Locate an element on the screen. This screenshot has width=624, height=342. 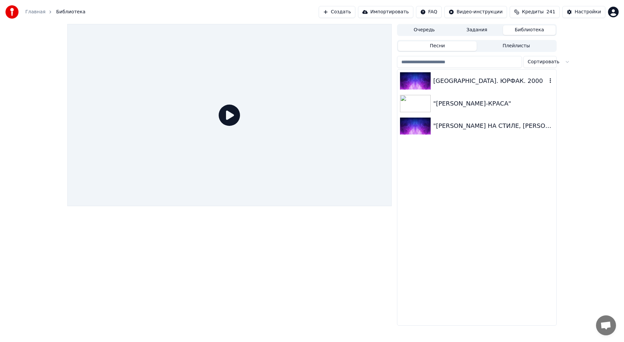
span: Сортировать is located at coordinates (543, 62).